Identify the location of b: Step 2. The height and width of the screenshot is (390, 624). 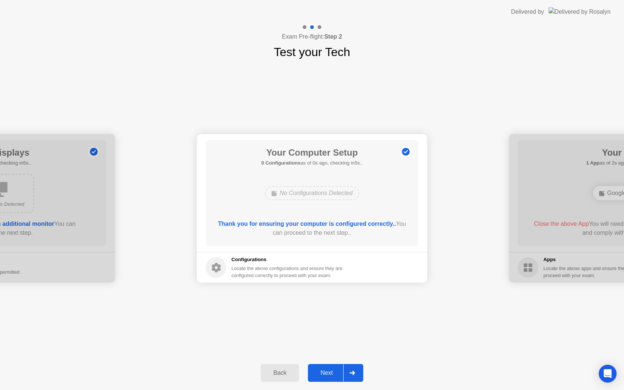
(333, 36).